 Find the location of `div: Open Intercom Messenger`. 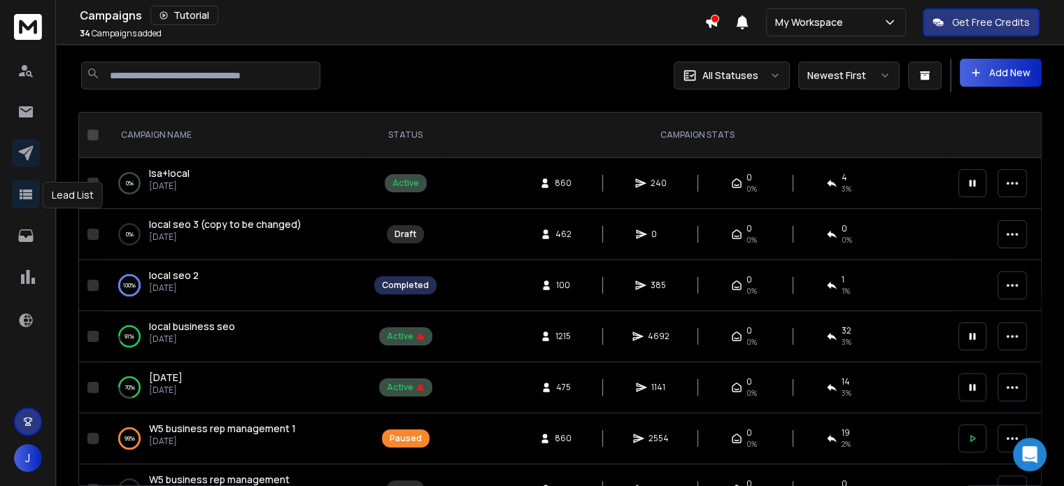

div: Open Intercom Messenger is located at coordinates (1030, 455).